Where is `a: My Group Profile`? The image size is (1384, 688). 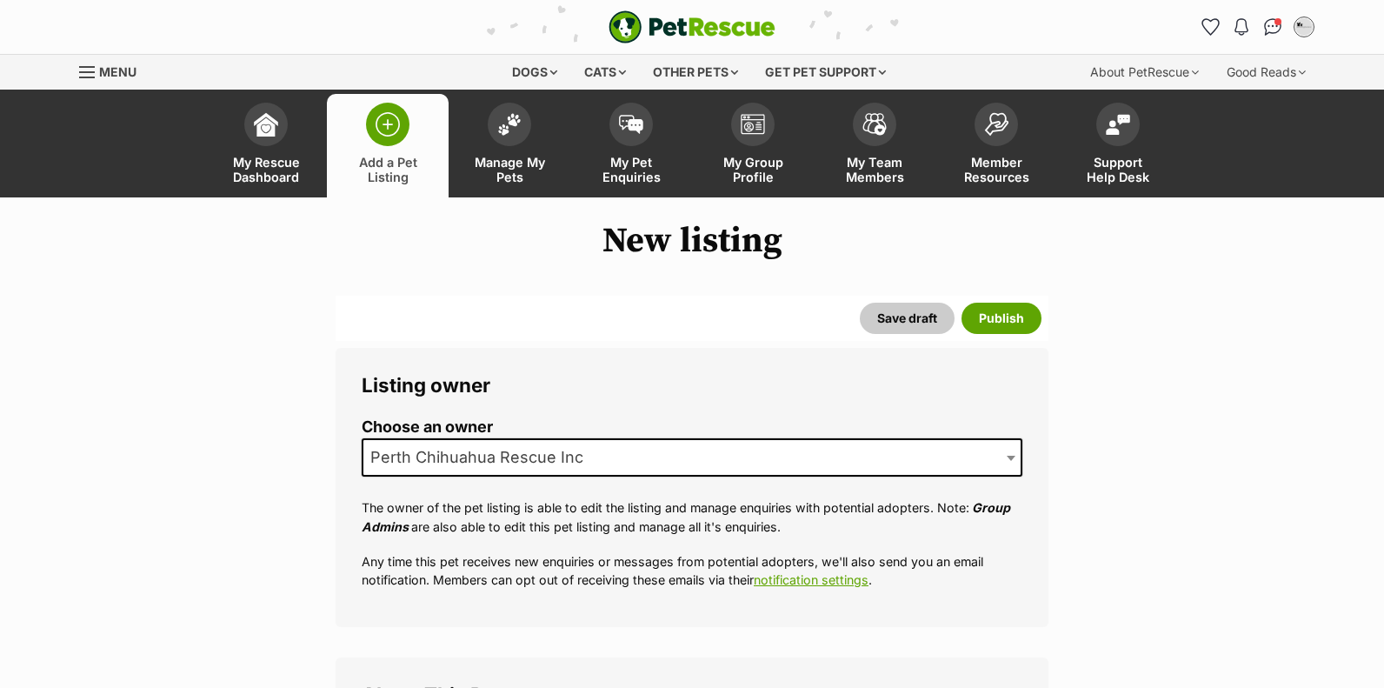
a: My Group Profile is located at coordinates (753, 145).